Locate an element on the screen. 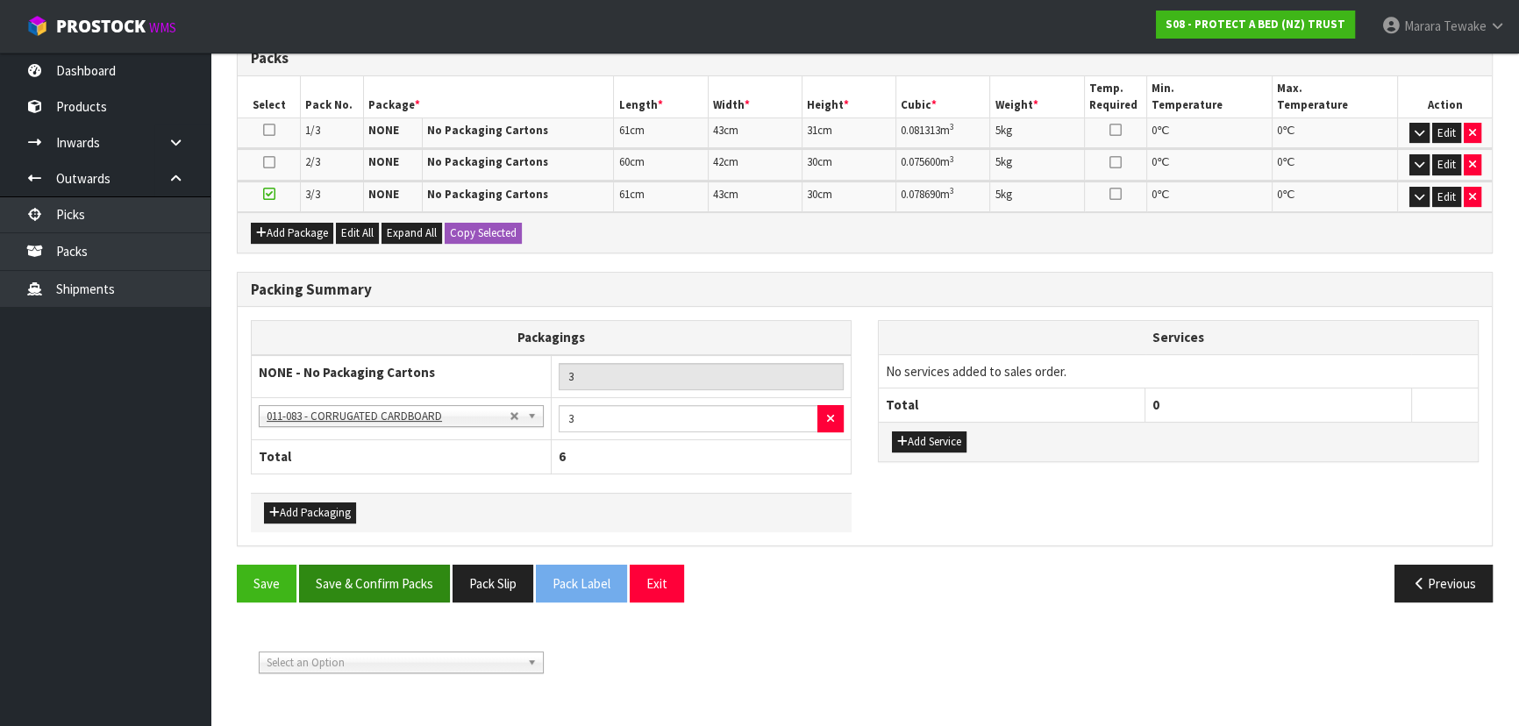 The width and height of the screenshot is (1519, 726). button: Add Package is located at coordinates (292, 233).